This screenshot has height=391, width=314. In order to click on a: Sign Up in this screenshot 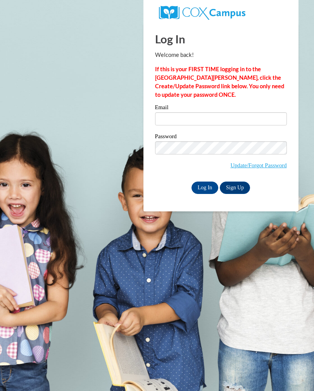, I will do `click(235, 188)`.